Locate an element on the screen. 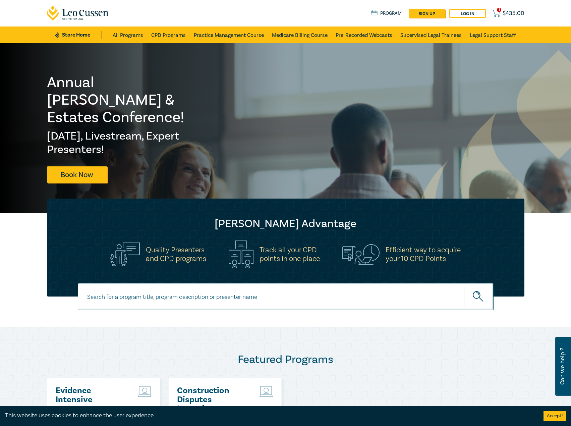 This screenshot has width=571, height=426. img: Efficient way to acquire<br>your 10 CPD Points is located at coordinates (361, 254).